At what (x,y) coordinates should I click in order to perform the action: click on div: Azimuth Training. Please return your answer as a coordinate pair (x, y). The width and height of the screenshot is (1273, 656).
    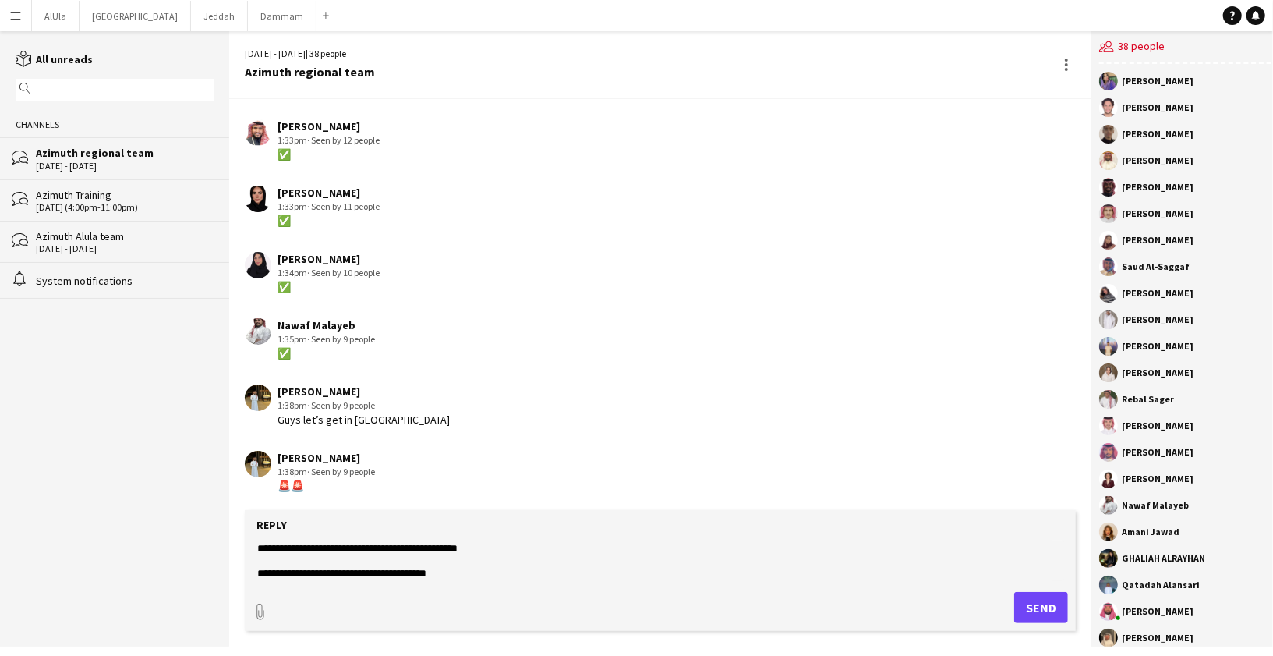
    Looking at the image, I should click on (125, 195).